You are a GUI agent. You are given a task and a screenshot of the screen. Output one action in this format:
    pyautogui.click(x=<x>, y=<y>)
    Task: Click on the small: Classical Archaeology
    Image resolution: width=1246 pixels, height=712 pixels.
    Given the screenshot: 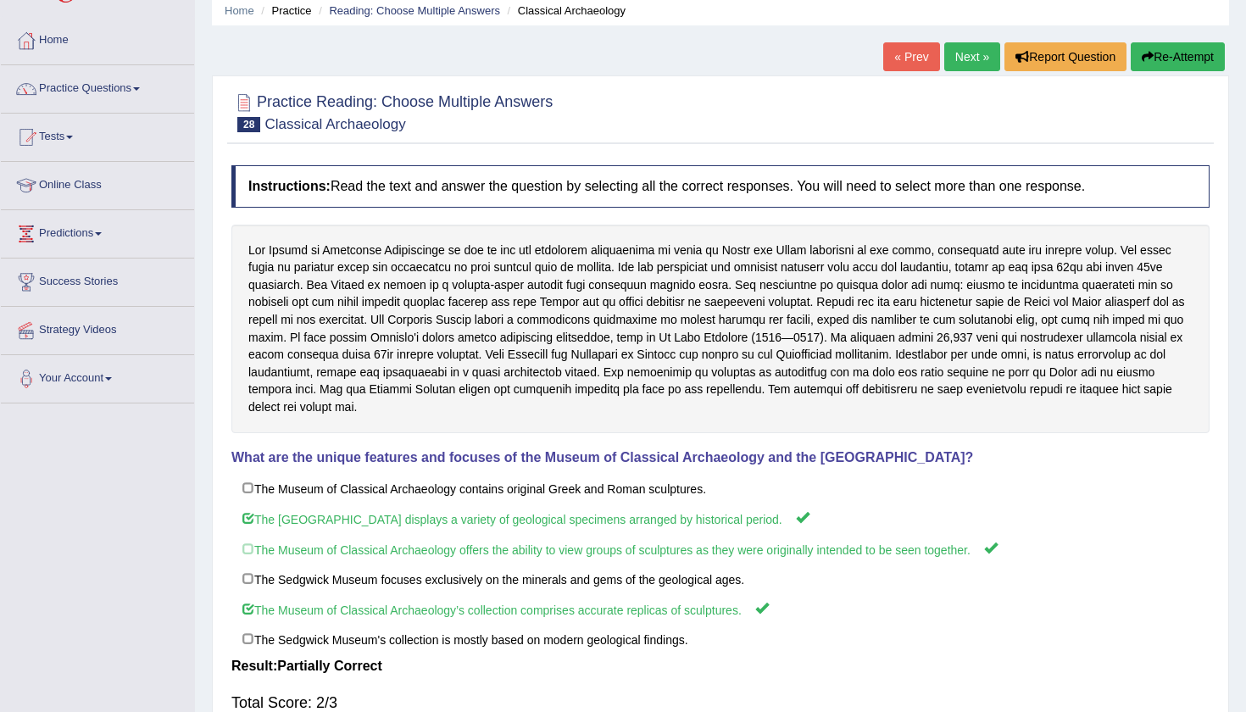 What is the action you would take?
    pyautogui.click(x=335, y=124)
    